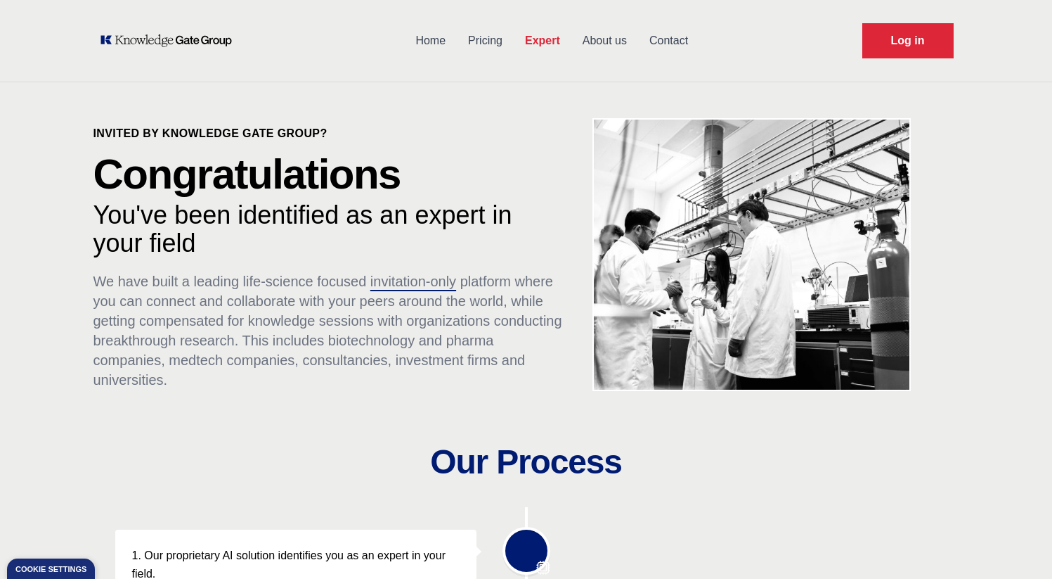  What do you see at coordinates (413, 281) in the screenshot?
I see `span: invitation-only` at bounding box center [413, 281].